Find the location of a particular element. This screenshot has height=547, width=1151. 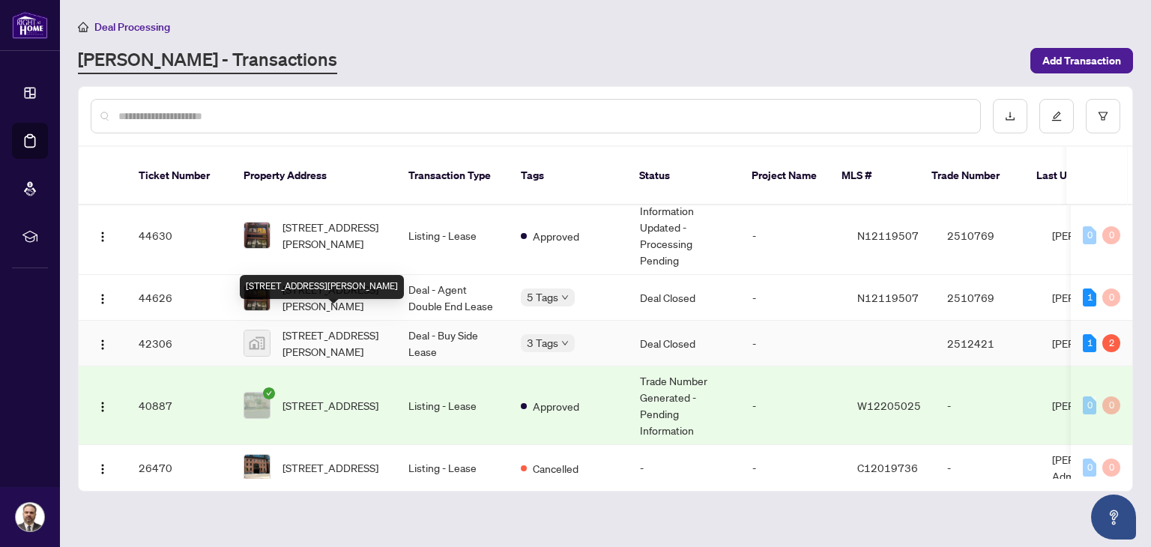

button: download is located at coordinates (1010, 116).